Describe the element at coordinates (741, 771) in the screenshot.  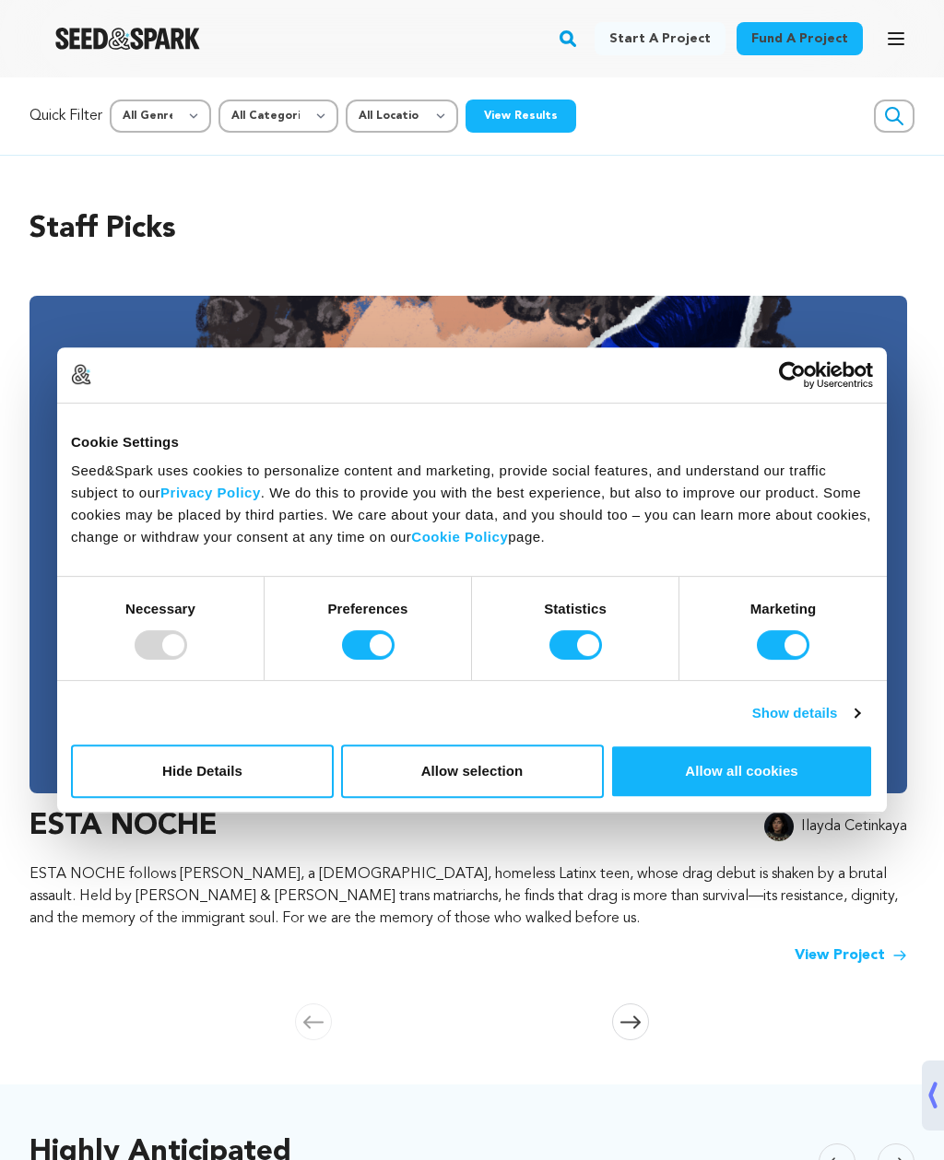
I see `button: Allow all cookies` at that location.